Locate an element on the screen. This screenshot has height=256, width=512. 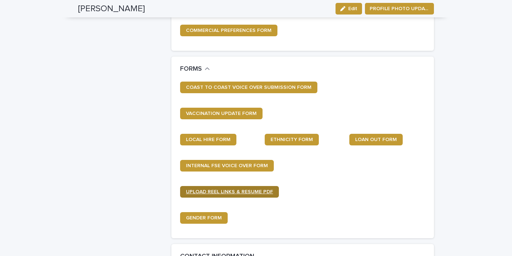
span: COAST TO COAST VOICE OVER SUBMISSION FORM is located at coordinates (249, 87).